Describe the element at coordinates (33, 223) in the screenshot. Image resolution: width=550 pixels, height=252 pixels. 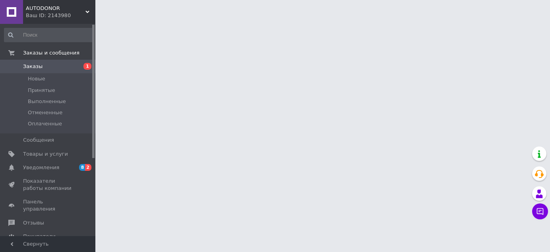
I see `span: Отзывы` at that location.